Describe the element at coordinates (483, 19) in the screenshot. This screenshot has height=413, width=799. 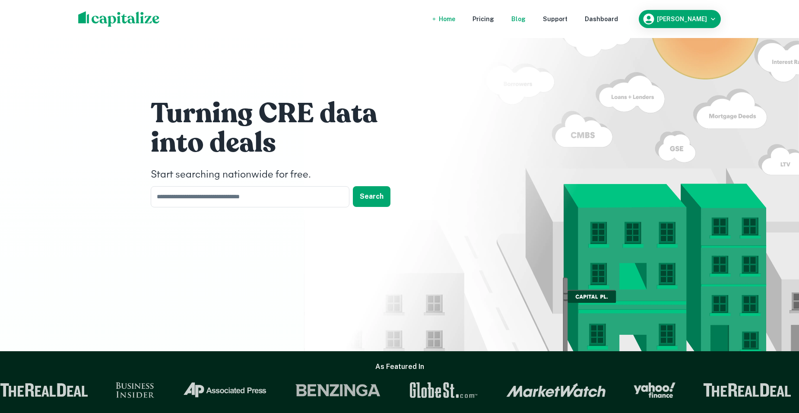
I see `div: Pricing` at that location.